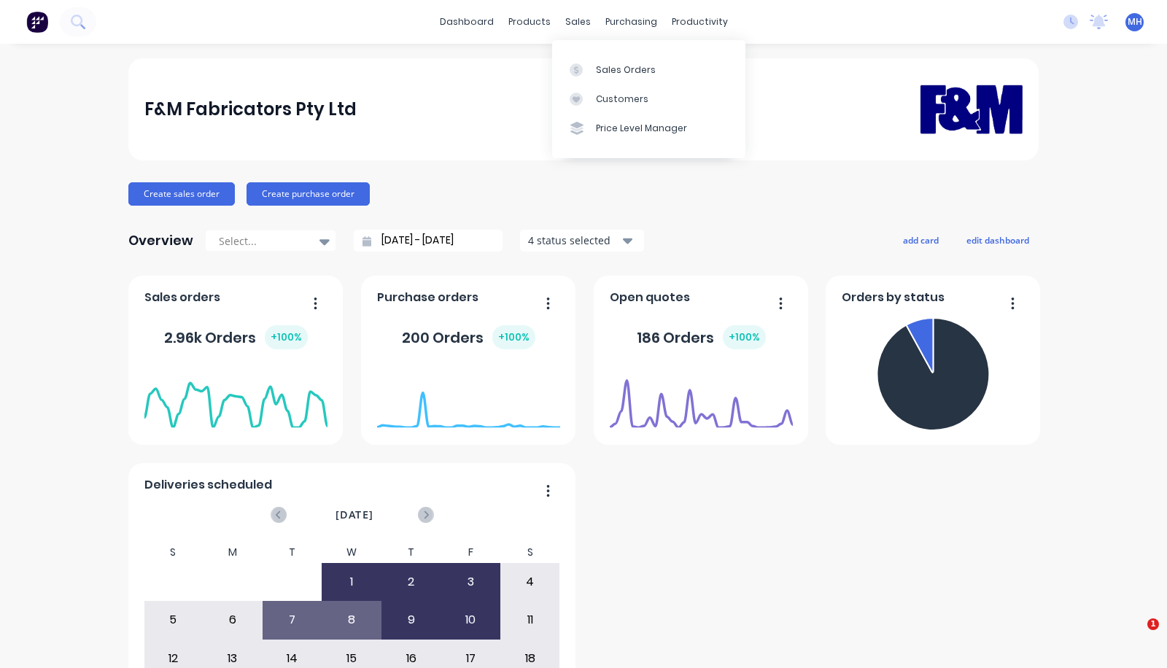  I want to click on a: Customers, so click(648, 99).